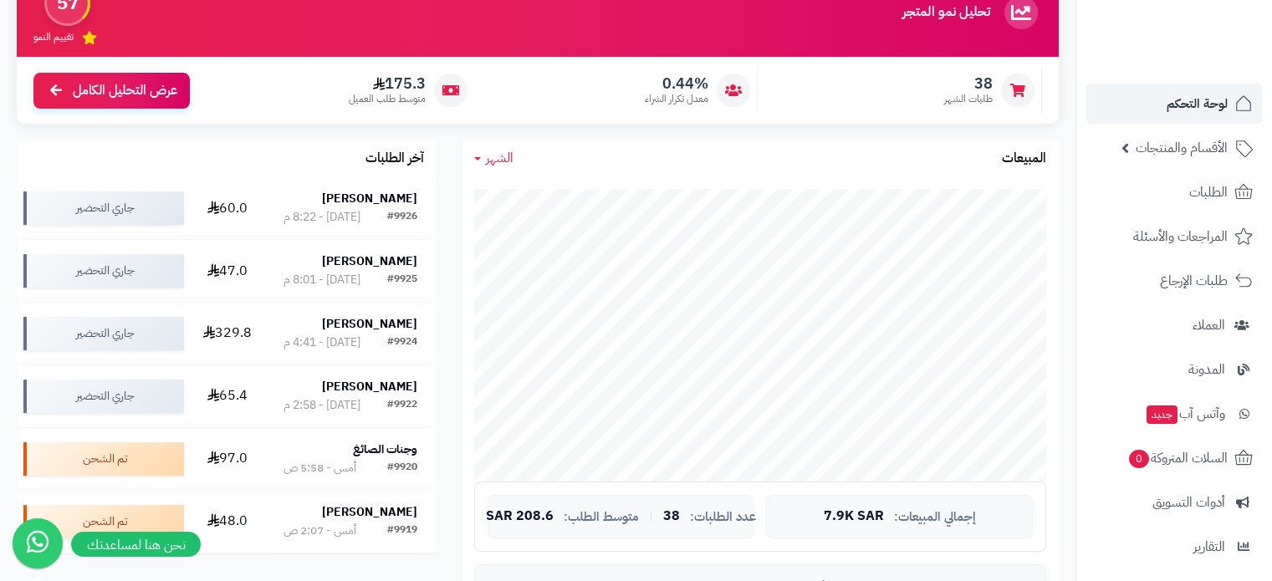 The height and width of the screenshot is (581, 1272). Describe the element at coordinates (227, 271) in the screenshot. I see `td: 47.0` at that location.